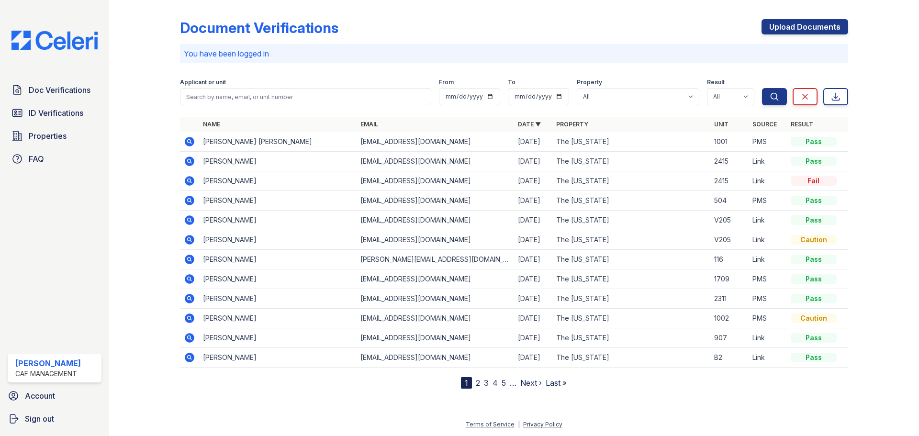 Image resolution: width=919 pixels, height=436 pixels. What do you see at coordinates (40, 396) in the screenshot?
I see `span: Account` at bounding box center [40, 396].